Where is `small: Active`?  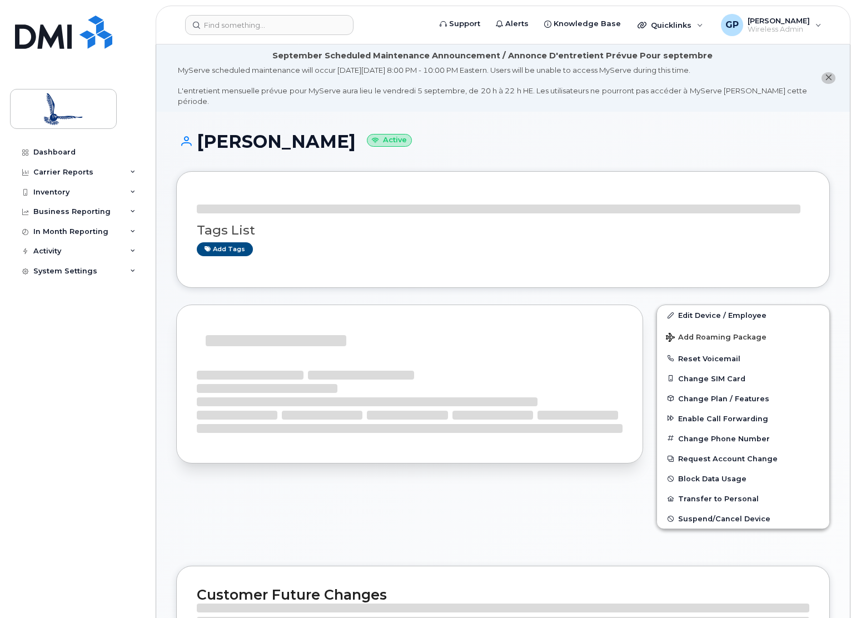 small: Active is located at coordinates (389, 140).